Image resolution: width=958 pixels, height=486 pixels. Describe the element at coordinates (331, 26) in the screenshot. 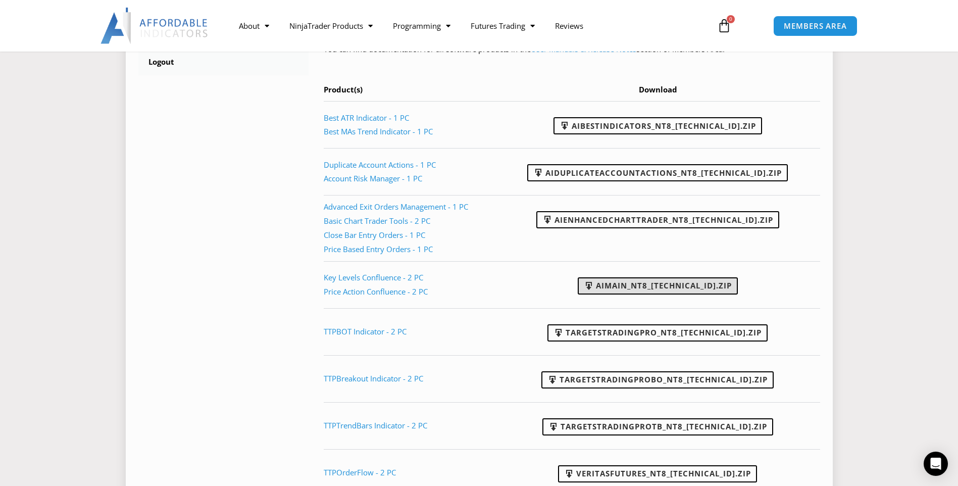

I see `a: NinjaTrader Products` at that location.